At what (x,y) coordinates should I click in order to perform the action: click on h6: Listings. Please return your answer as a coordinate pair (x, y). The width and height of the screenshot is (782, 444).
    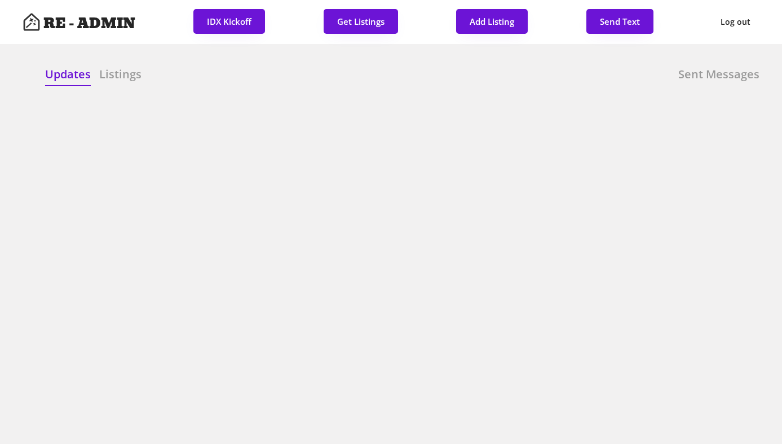
    Looking at the image, I should click on (120, 74).